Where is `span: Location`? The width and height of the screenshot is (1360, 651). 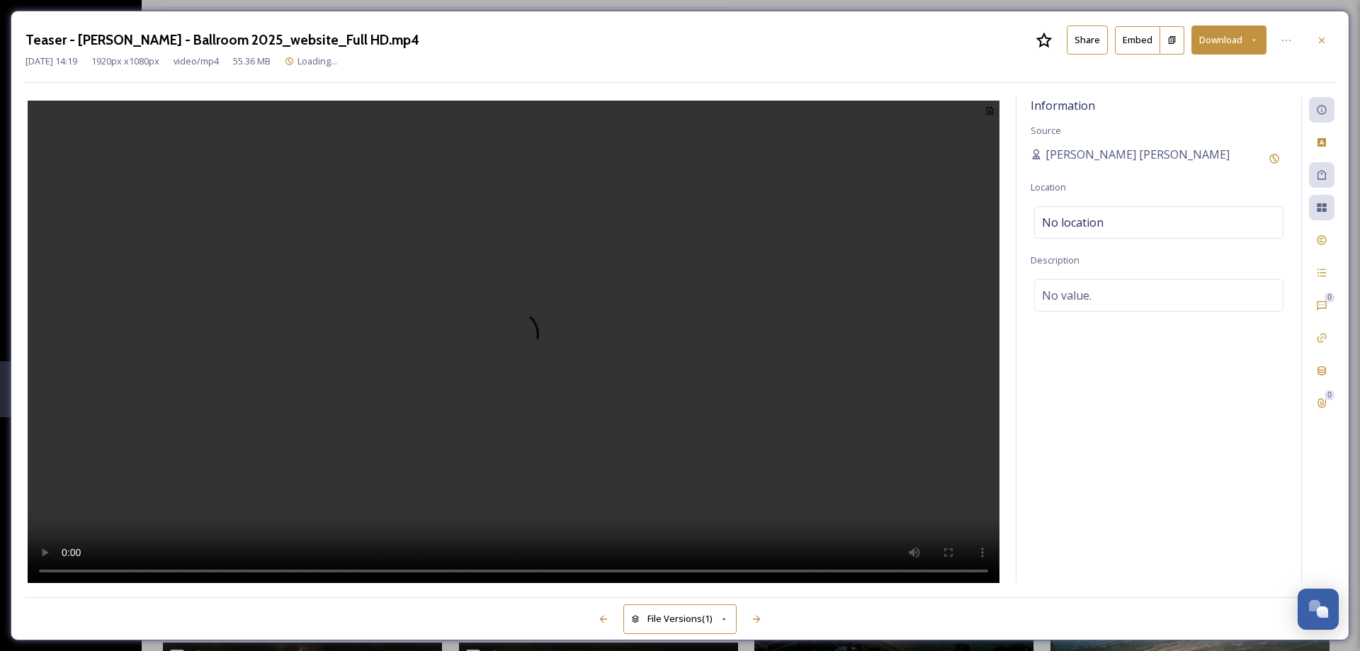 span: Location is located at coordinates (1048, 187).